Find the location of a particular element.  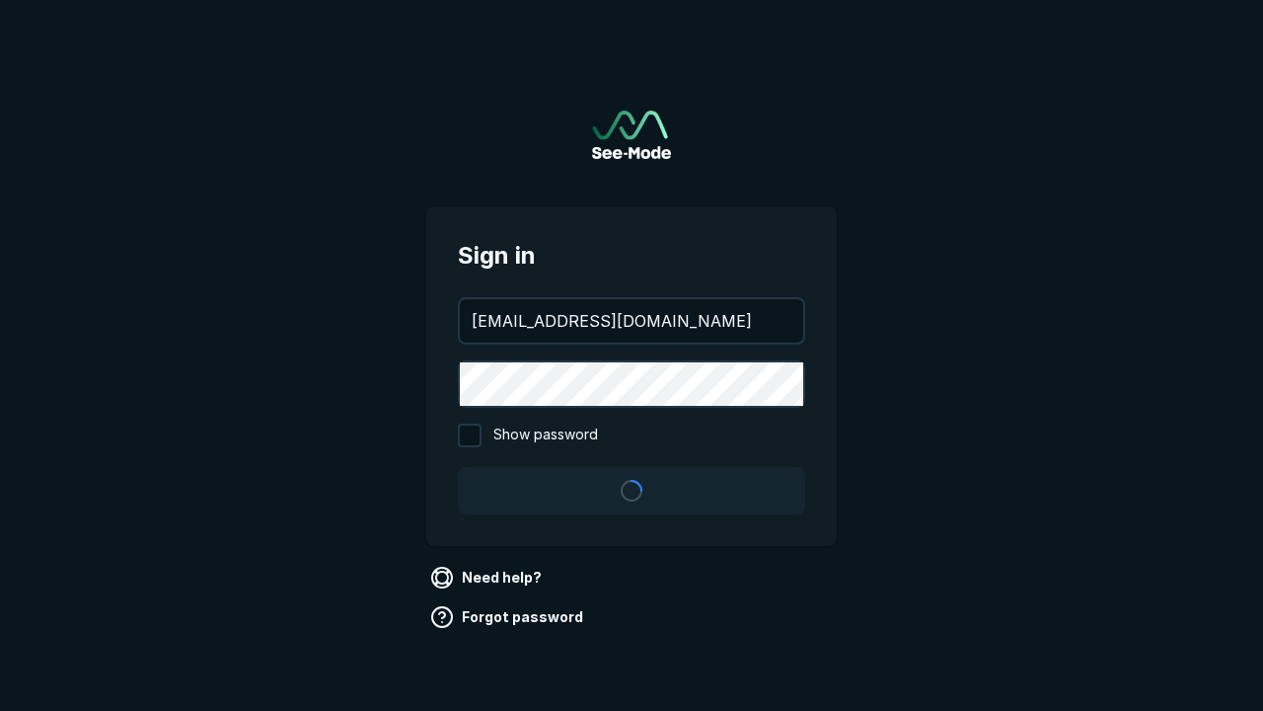

img: See-Mode Logo is located at coordinates (632, 134).